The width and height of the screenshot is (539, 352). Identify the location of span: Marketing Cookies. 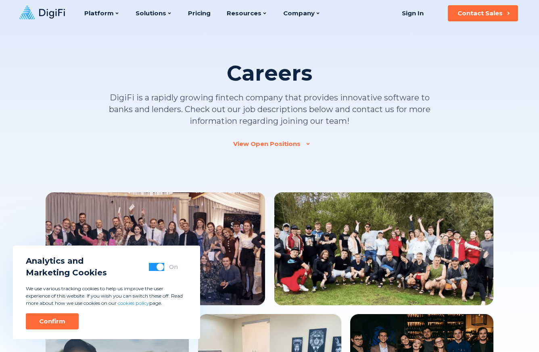
(66, 273).